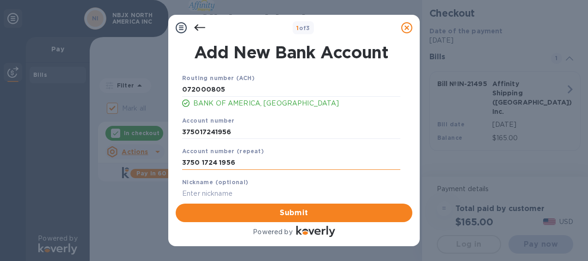  Describe the element at coordinates (216, 182) in the screenshot. I see `b: Nickname (optional)` at that location.